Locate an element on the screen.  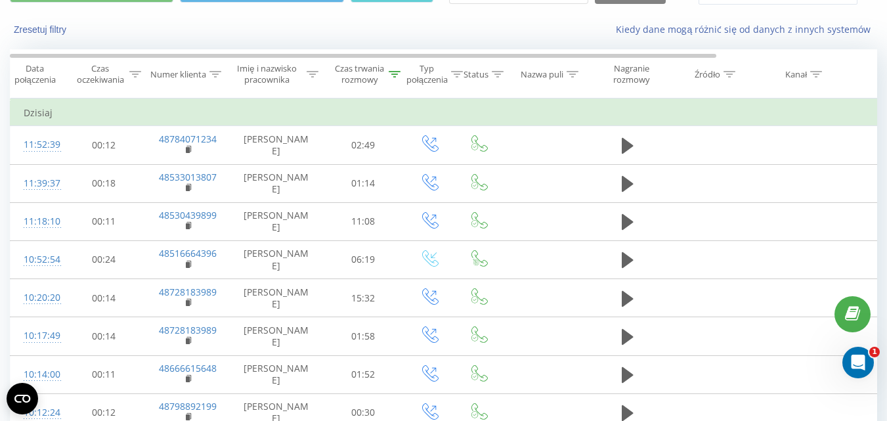
span: 1 is located at coordinates (875, 352).